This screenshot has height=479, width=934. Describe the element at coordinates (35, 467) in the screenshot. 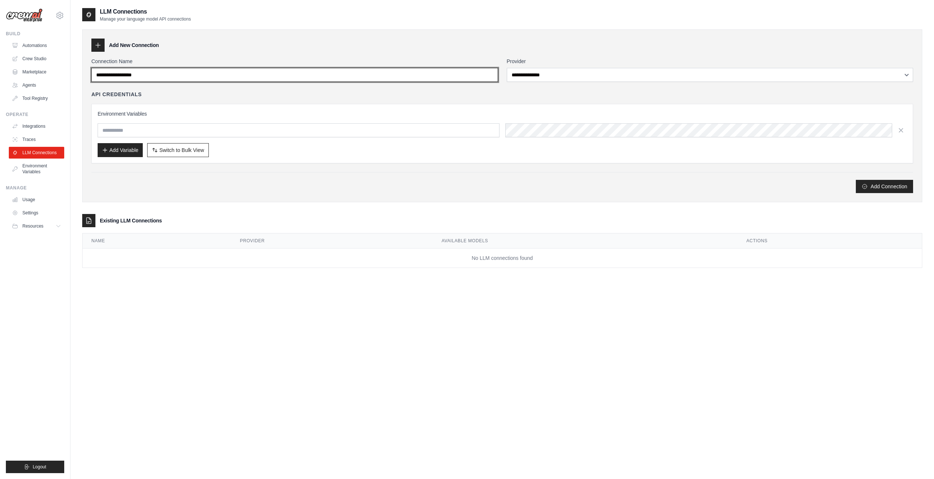

I see `button: Logout` at that location.